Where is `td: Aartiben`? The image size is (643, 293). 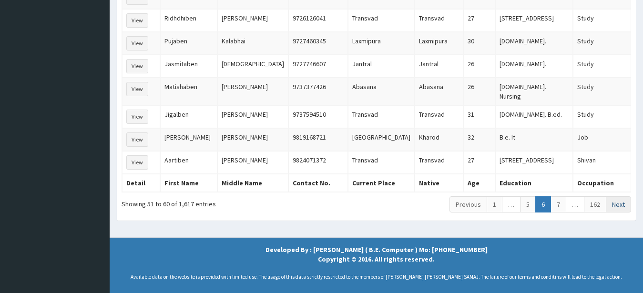 td: Aartiben is located at coordinates (189, 163).